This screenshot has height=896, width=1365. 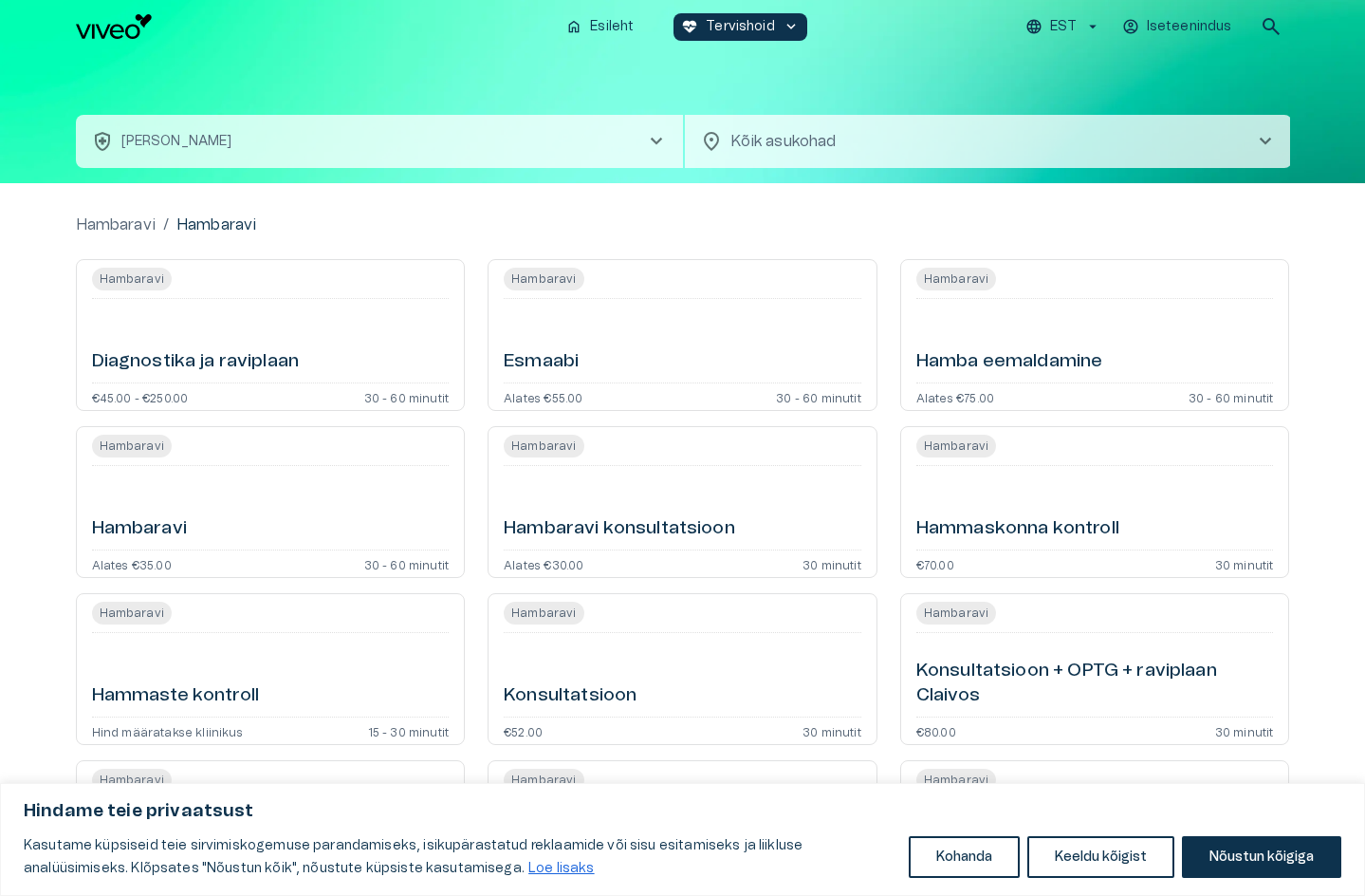 What do you see at coordinates (111, 23) in the screenshot?
I see `span: Help` at bounding box center [111, 23].